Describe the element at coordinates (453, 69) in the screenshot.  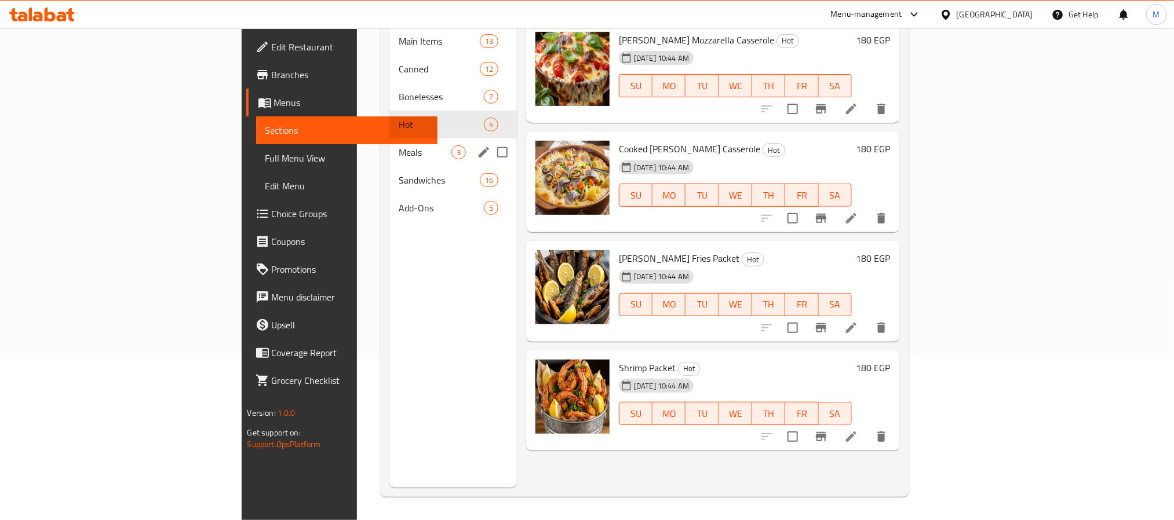
I see `div: Canned12` at that location.